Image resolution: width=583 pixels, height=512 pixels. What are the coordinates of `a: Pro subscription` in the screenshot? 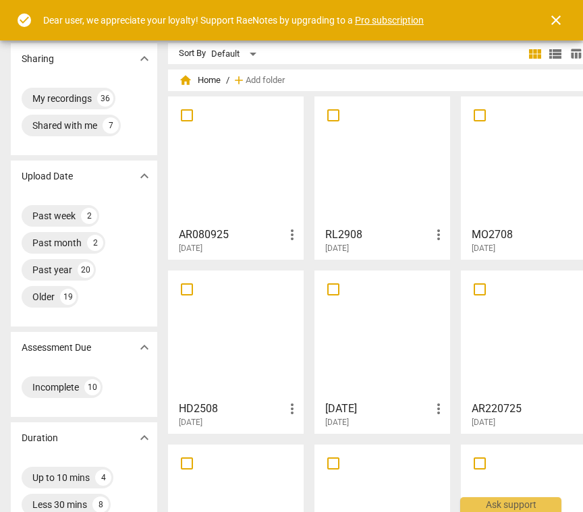 It's located at (390, 20).